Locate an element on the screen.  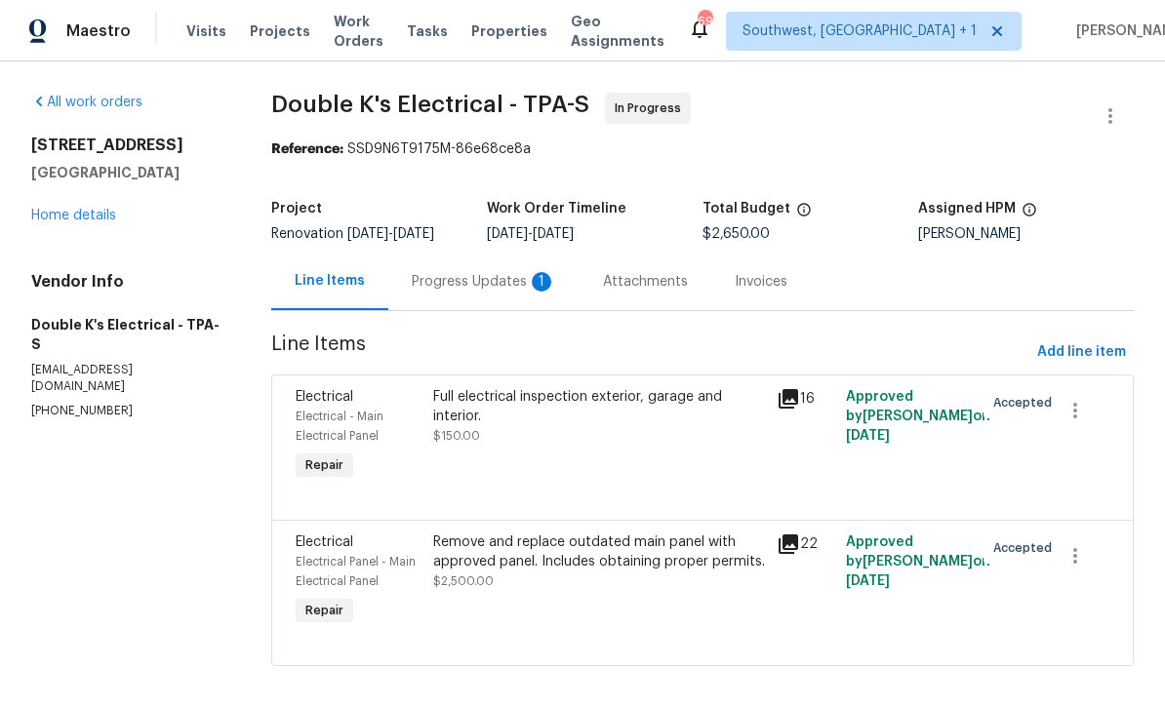
span: $2,500.00 is located at coordinates (464, 582).